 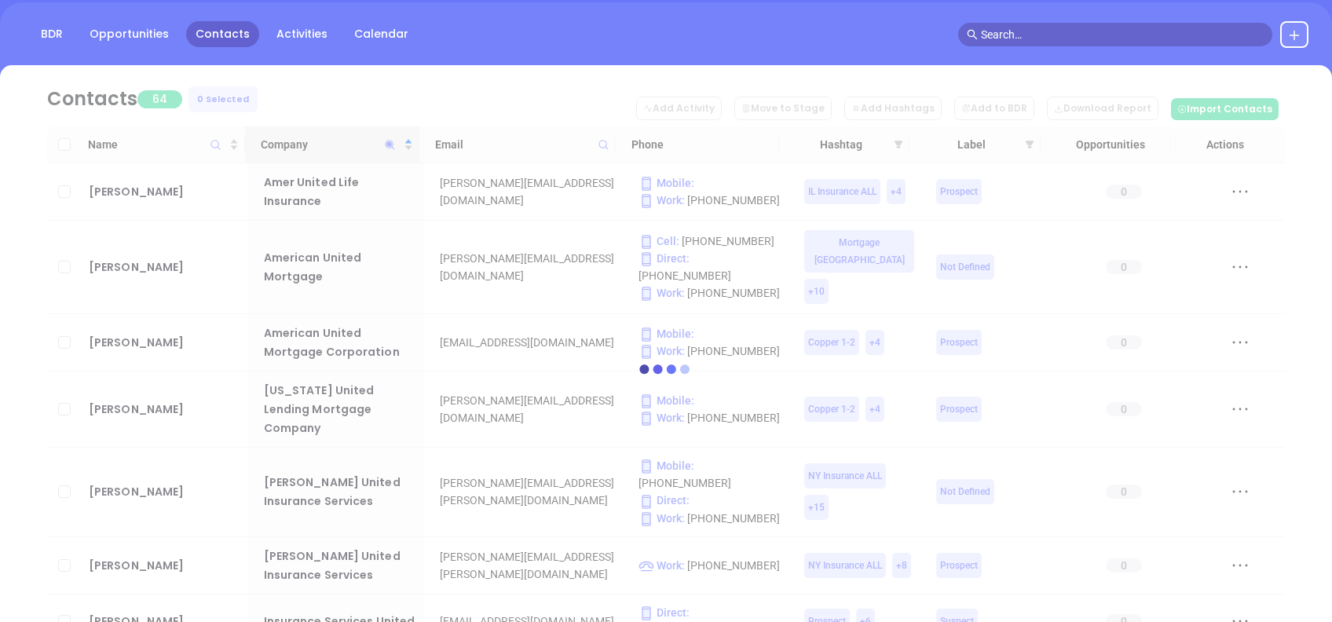 I want to click on input: Search…, so click(x=1123, y=35).